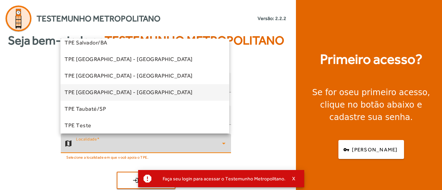 The image size is (442, 190). What do you see at coordinates (86, 43) in the screenshot?
I see `span: TPE Salvador/BA` at bounding box center [86, 43].